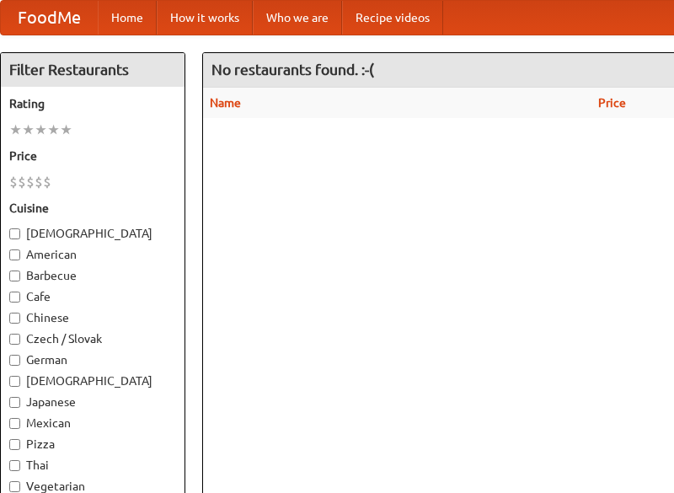 The image size is (674, 493). I want to click on label: Pizza, so click(93, 444).